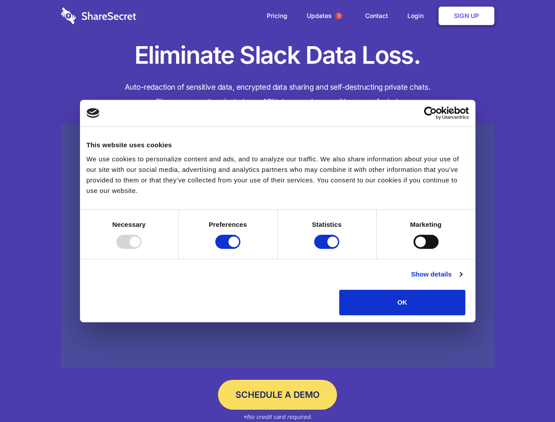 Image resolution: width=555 pixels, height=422 pixels. I want to click on button: OK, so click(402, 302).